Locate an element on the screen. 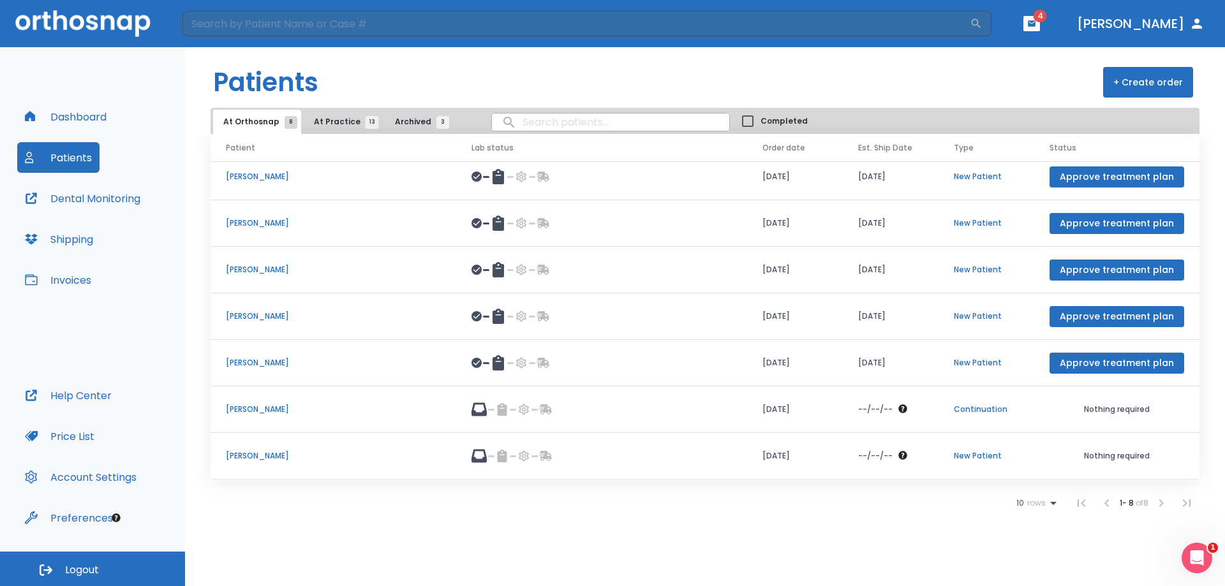 The height and width of the screenshot is (586, 1225). span: 8 is located at coordinates (291, 122).